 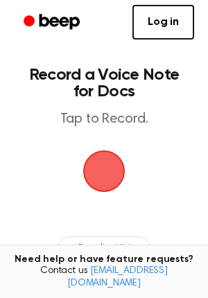 I want to click on button: Beep Logo, so click(x=104, y=171).